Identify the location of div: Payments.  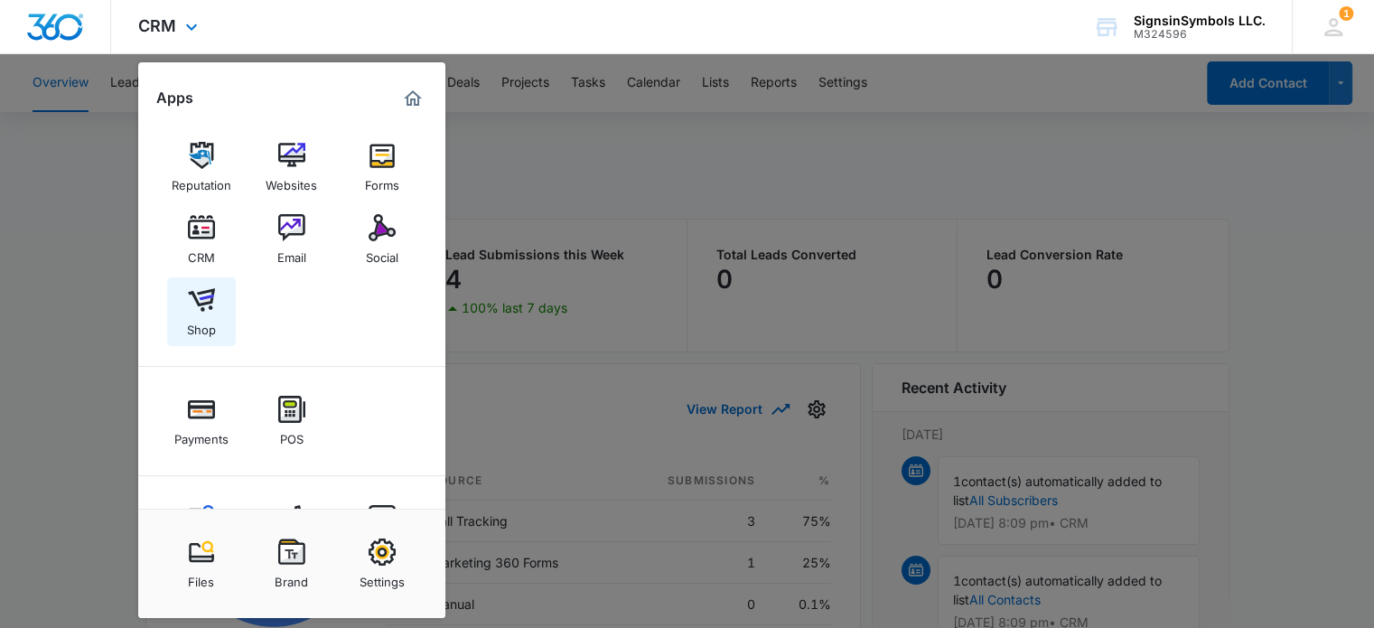
(202, 435).